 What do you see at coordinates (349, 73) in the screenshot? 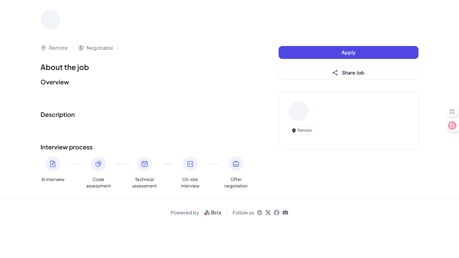
I see `button: Share Job` at bounding box center [349, 73].